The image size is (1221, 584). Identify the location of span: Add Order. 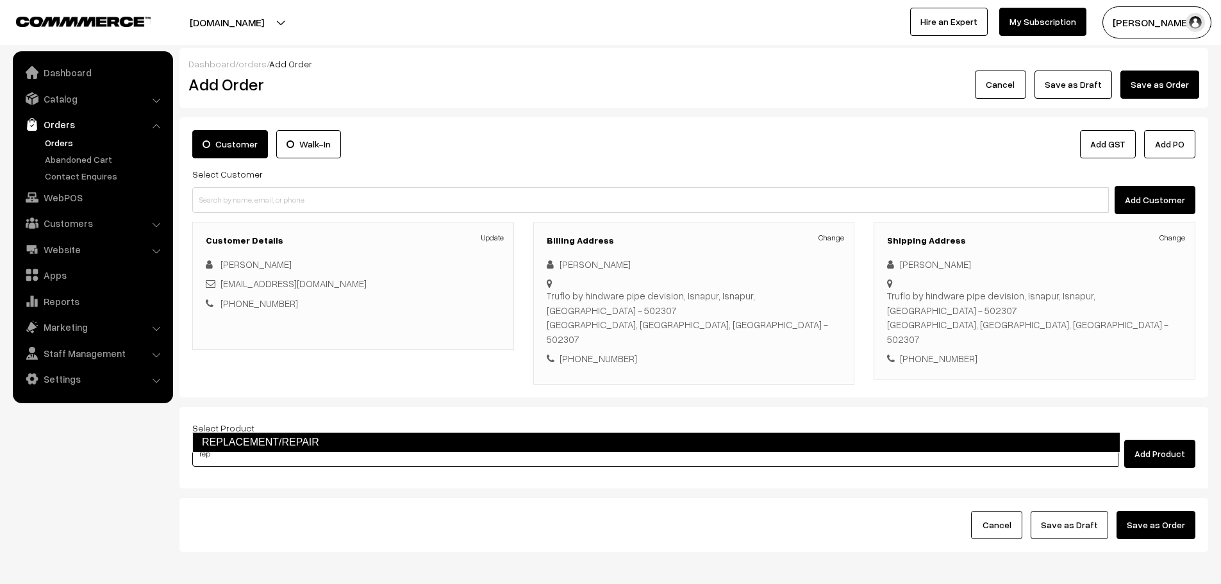
(290, 63).